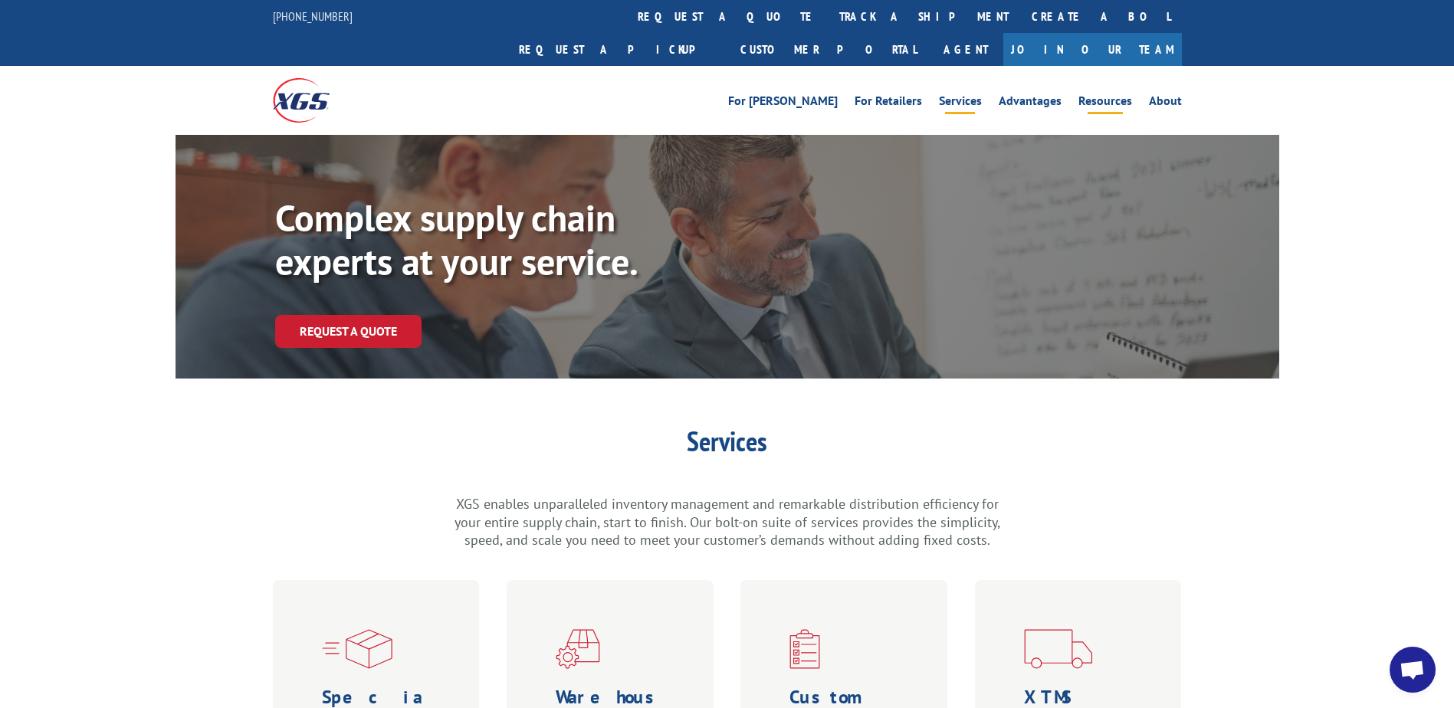 The height and width of the screenshot is (708, 1454). I want to click on a: Services, so click(961, 103).